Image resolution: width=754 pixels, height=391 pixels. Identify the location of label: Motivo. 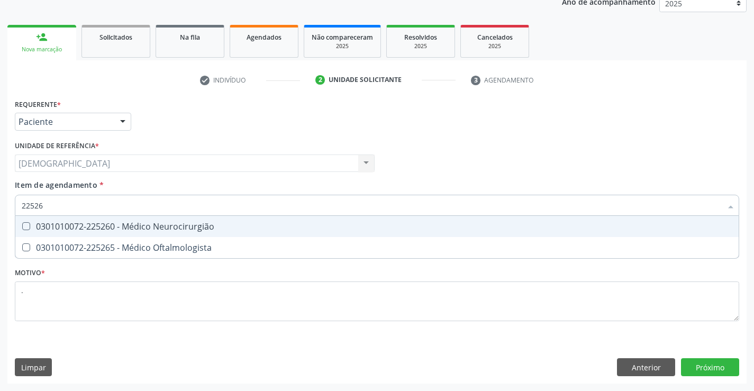
(30, 273).